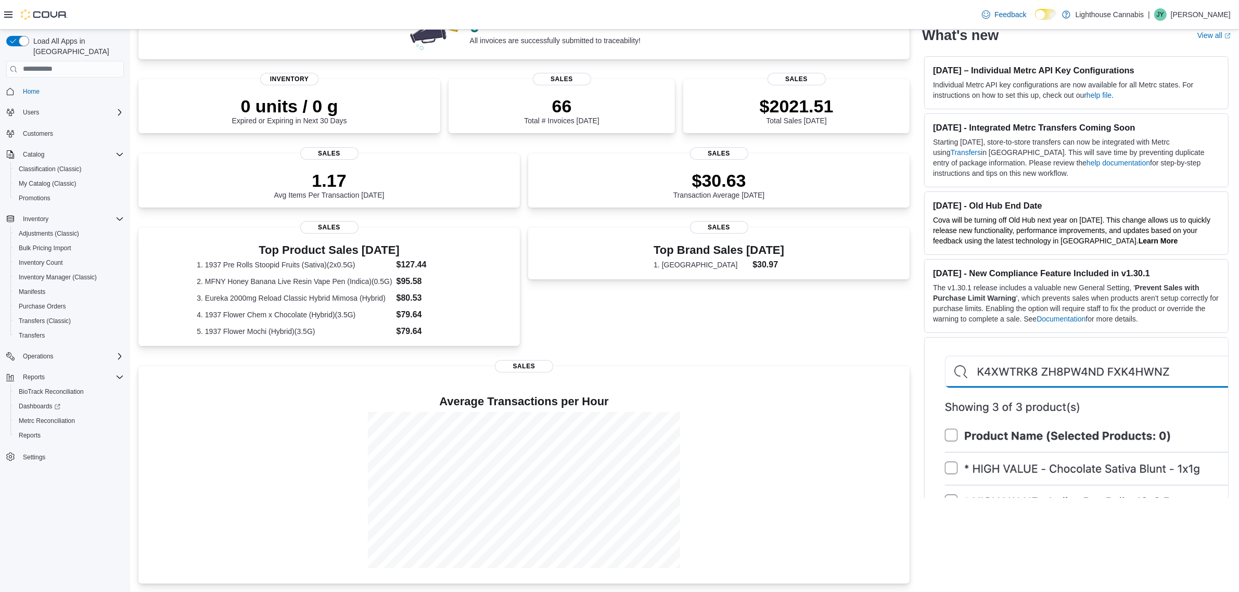 The height and width of the screenshot is (592, 1239). I want to click on button: Home, so click(65, 91).